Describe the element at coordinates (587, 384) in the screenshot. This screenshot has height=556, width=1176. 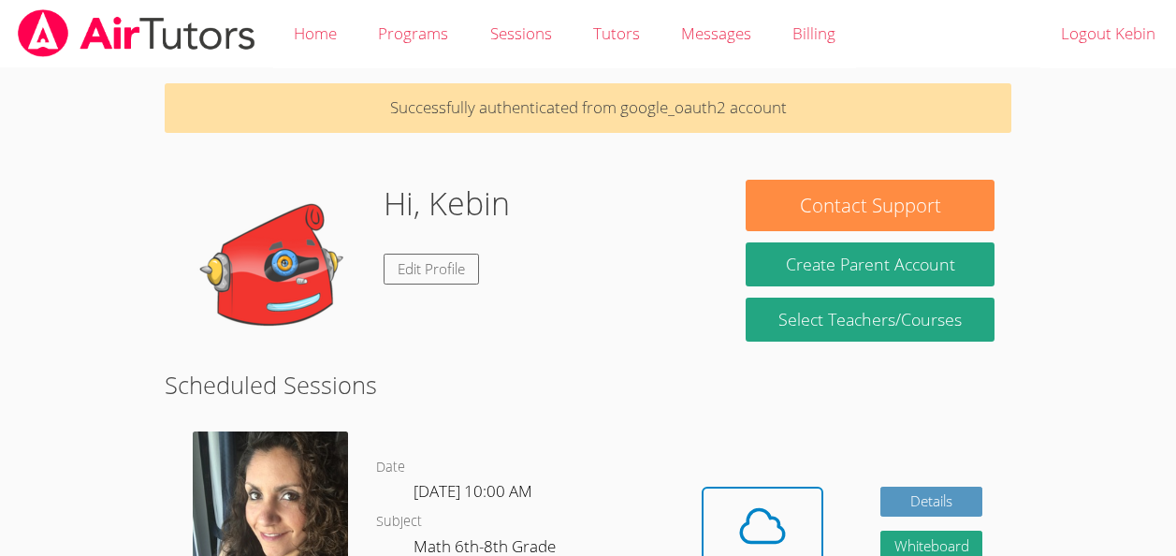
I see `h2: Scheduled Sessions` at that location.